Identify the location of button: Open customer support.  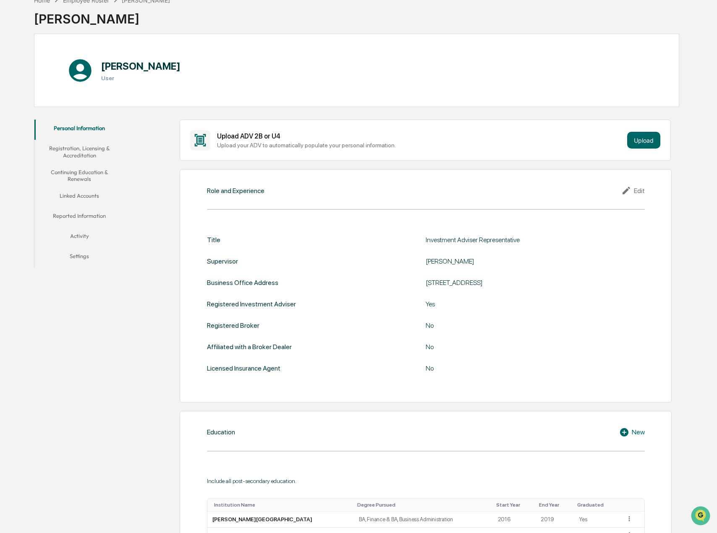
(10, 10).